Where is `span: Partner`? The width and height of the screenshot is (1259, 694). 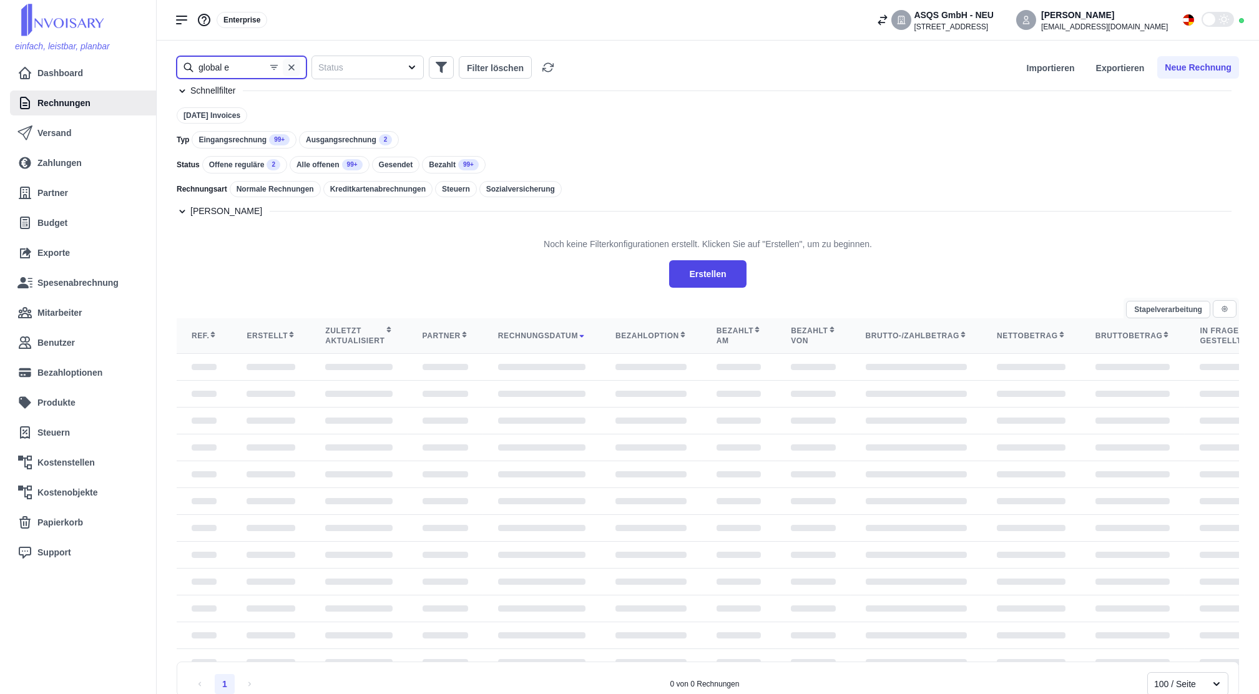 span: Partner is located at coordinates (52, 193).